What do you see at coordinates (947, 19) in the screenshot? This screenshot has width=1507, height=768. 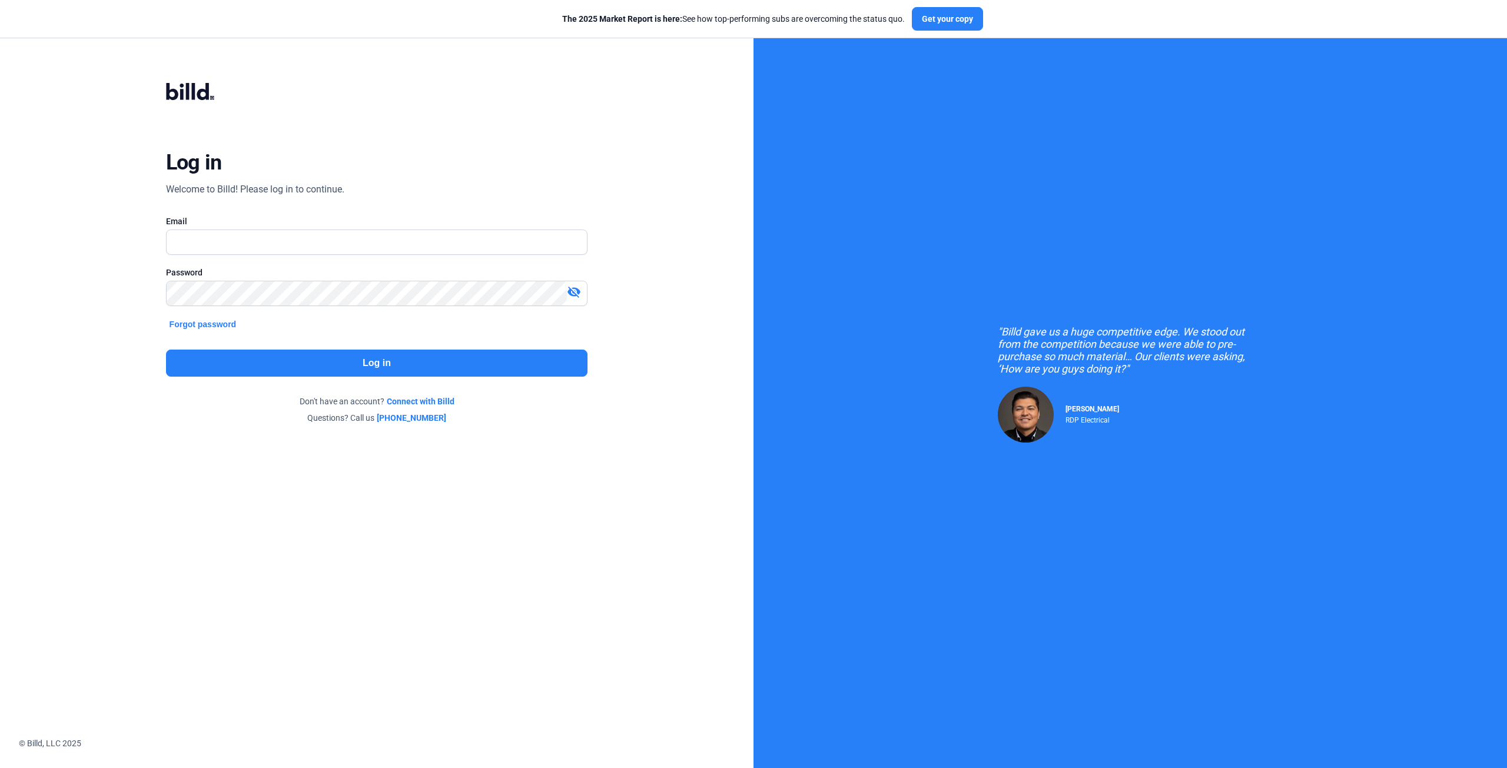 I see `button: Get your copy` at bounding box center [947, 19].